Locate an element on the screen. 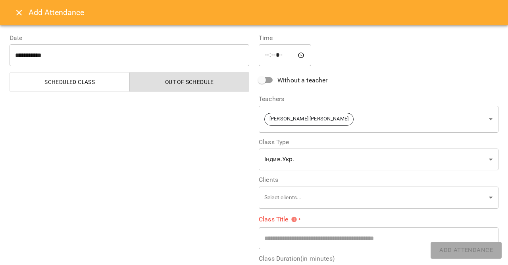 The width and height of the screenshot is (508, 265). div: Select clients... is located at coordinates (379, 198).